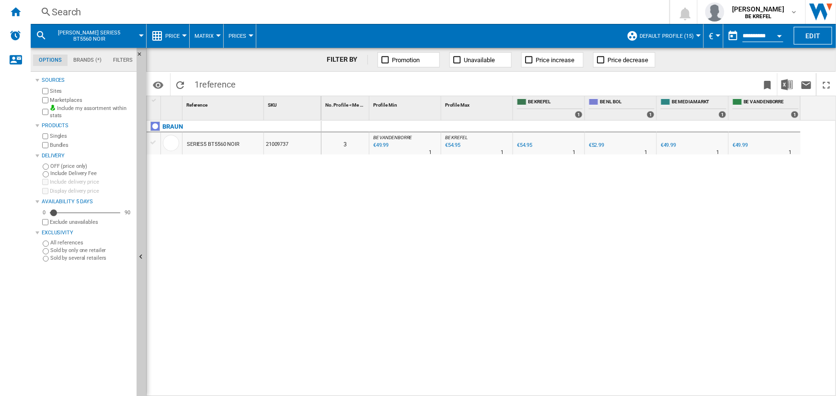  Describe the element at coordinates (385, 105) in the screenshot. I see `span: Profile Min` at that location.